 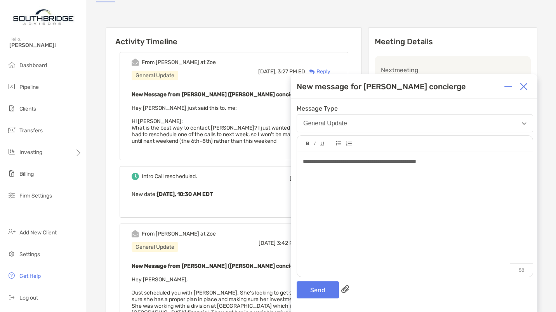 I want to click on p: Meeting Details, so click(x=453, y=42).